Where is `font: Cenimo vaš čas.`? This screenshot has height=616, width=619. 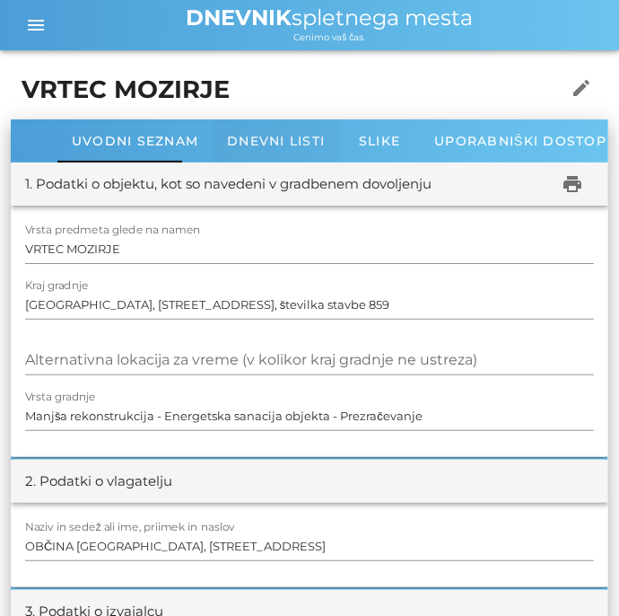 font: Cenimo vaš čas. is located at coordinates (329, 37).